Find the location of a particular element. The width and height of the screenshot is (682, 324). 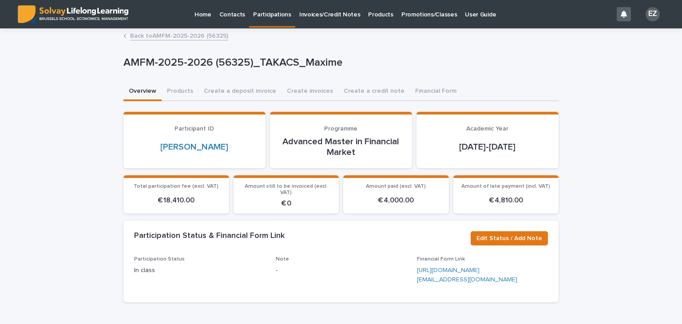

span: Amount of late payment (incl. VAT) is located at coordinates (506, 187).